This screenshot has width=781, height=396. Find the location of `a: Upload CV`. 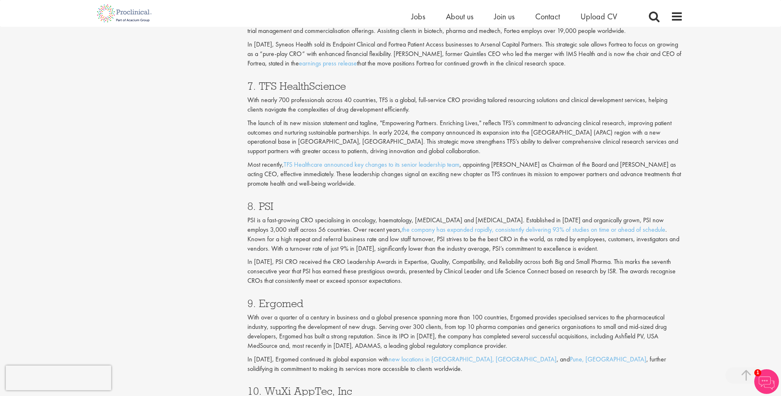

a: Upload CV is located at coordinates (599, 16).